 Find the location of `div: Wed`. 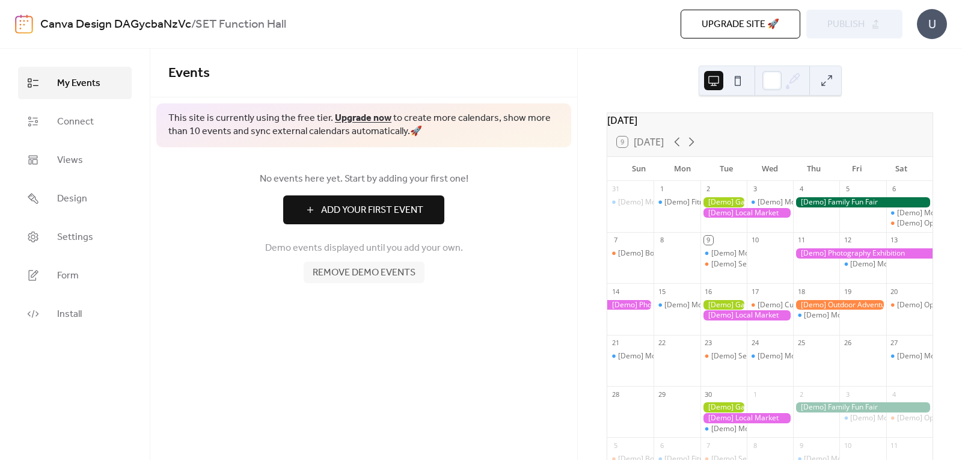

div: Wed is located at coordinates (769, 169).